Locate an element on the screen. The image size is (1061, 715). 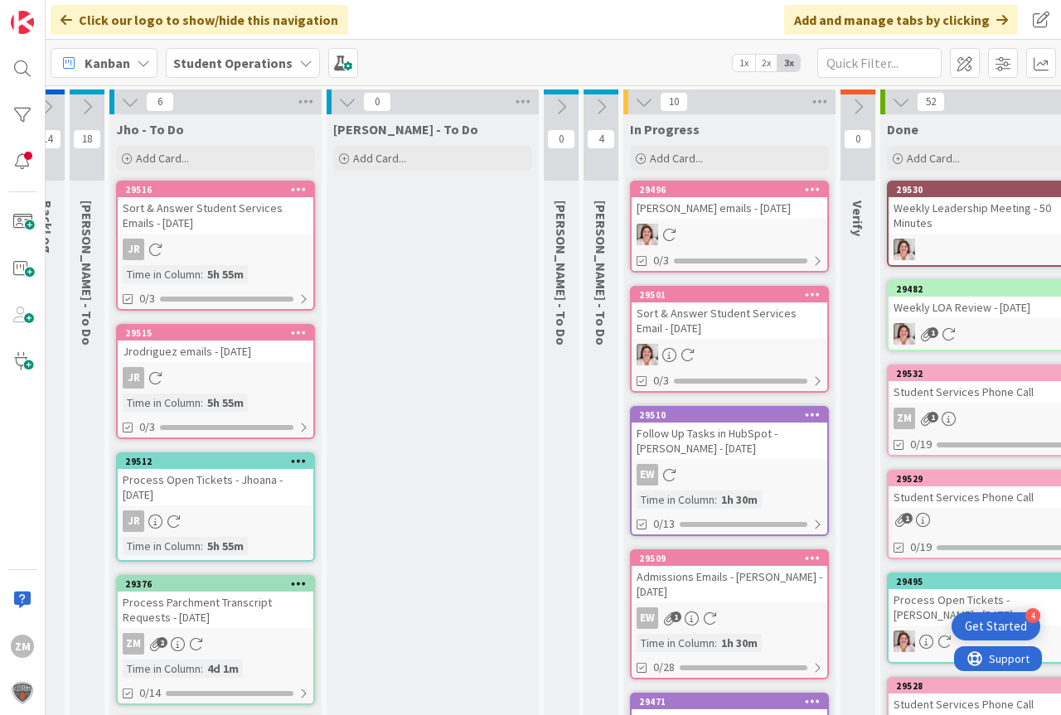
span: 14 is located at coordinates (47, 139).